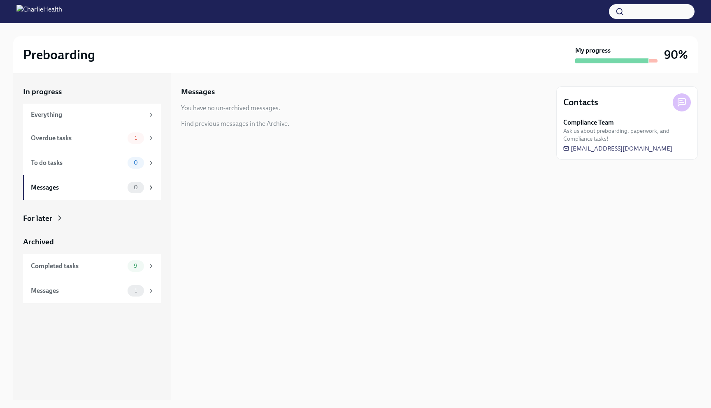 This screenshot has width=711, height=408. What do you see at coordinates (92, 163) in the screenshot?
I see `a: To do tasks0` at bounding box center [92, 163].